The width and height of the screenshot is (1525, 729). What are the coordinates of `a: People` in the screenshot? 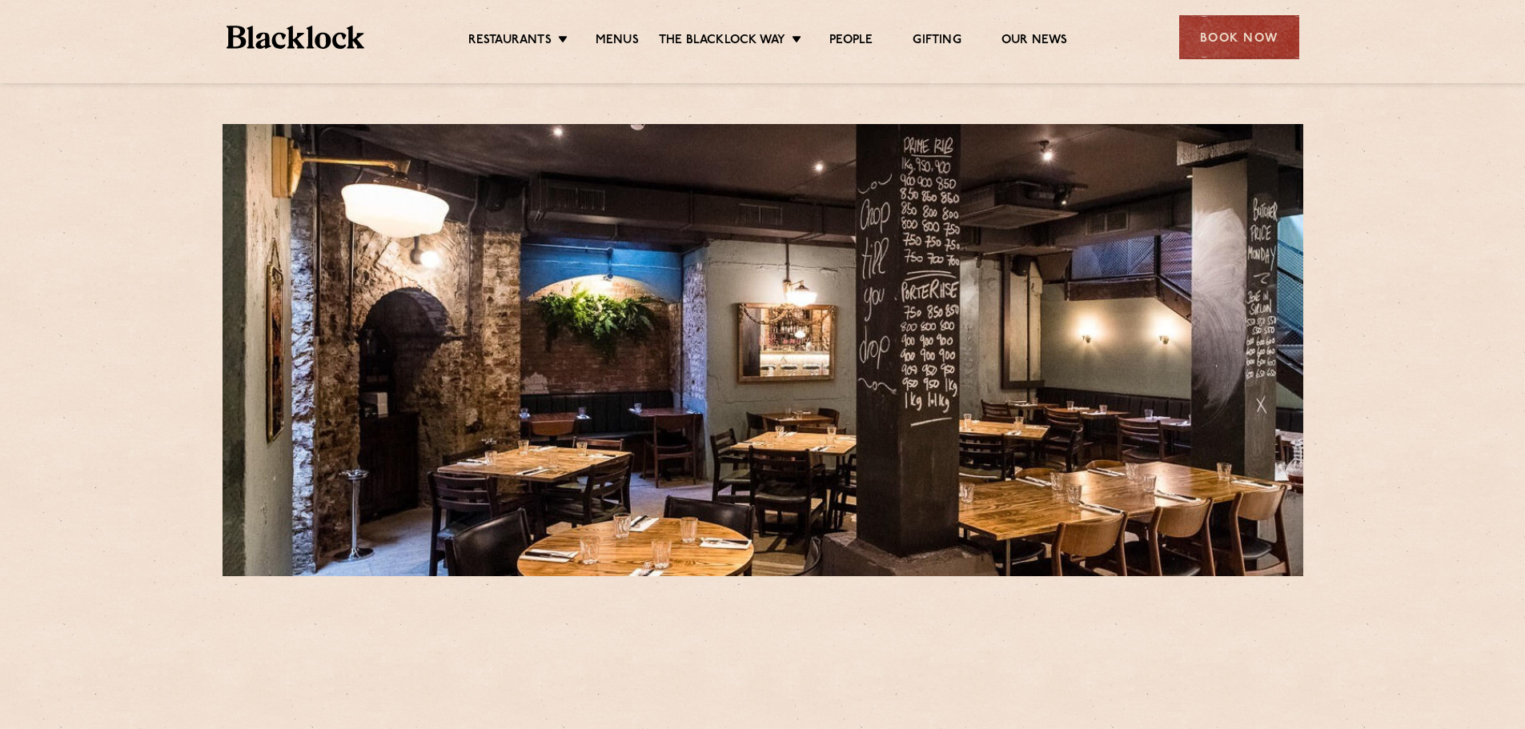 It's located at (851, 42).